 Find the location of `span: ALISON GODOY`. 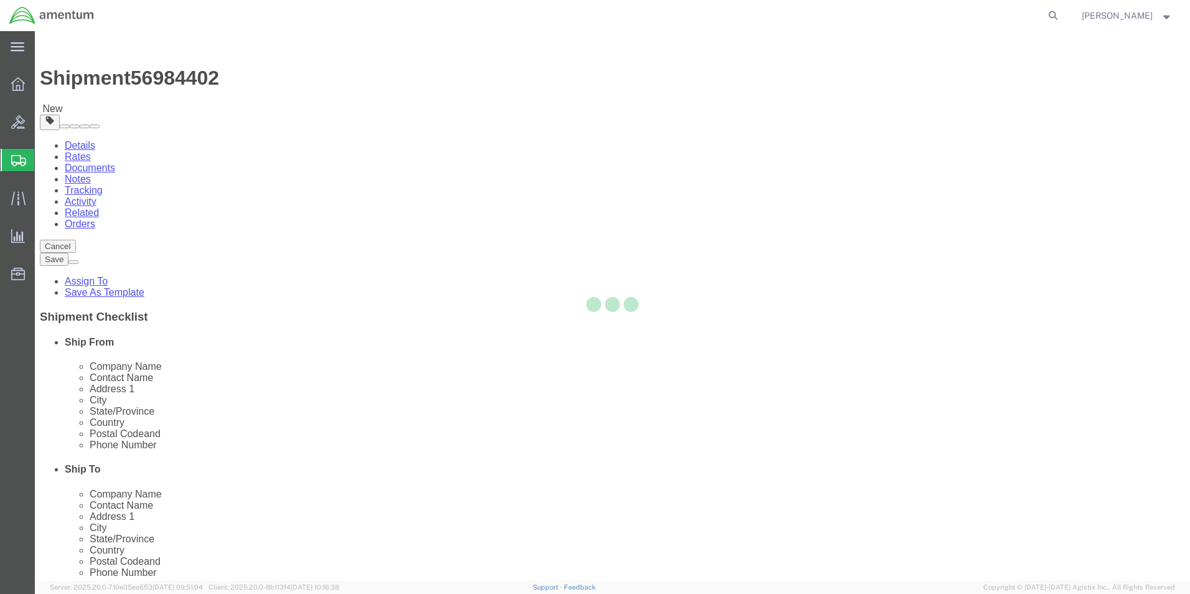

span: ALISON GODOY is located at coordinates (1117, 16).